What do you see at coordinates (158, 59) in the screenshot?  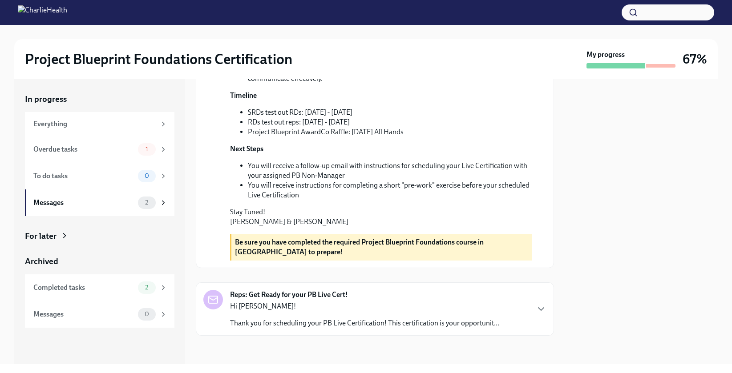 I see `h2: Project Blueprint Foundations Certification` at bounding box center [158, 59].